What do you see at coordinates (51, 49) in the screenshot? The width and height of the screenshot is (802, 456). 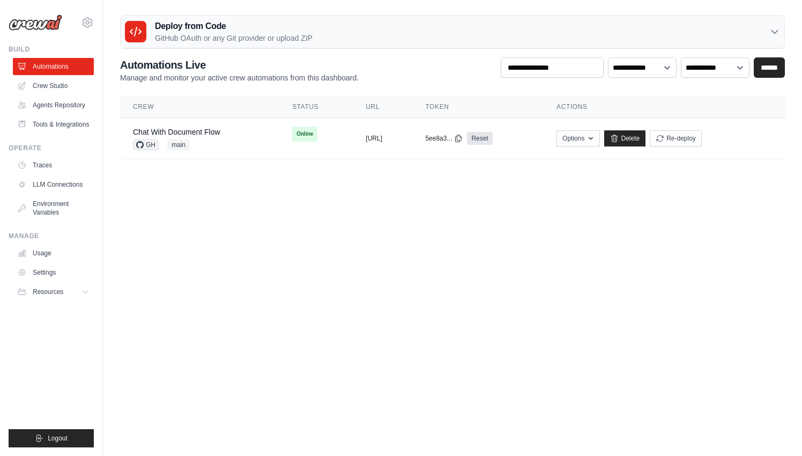 I see `div: Build` at bounding box center [51, 49].